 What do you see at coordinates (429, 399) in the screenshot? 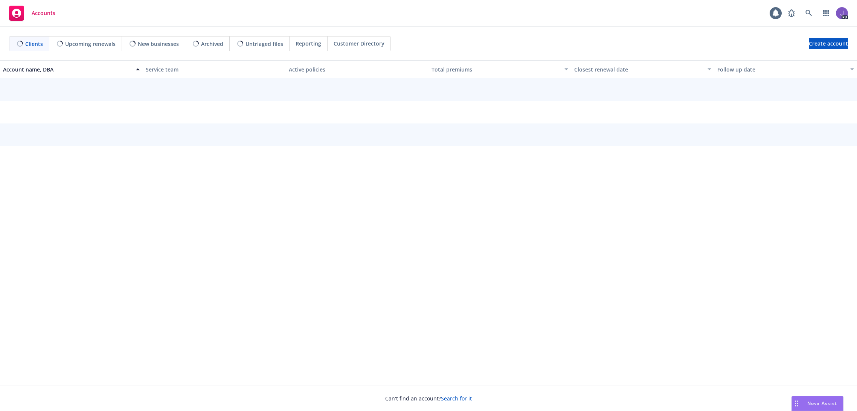
I see `span: Can't find an account?` at bounding box center [429, 399].